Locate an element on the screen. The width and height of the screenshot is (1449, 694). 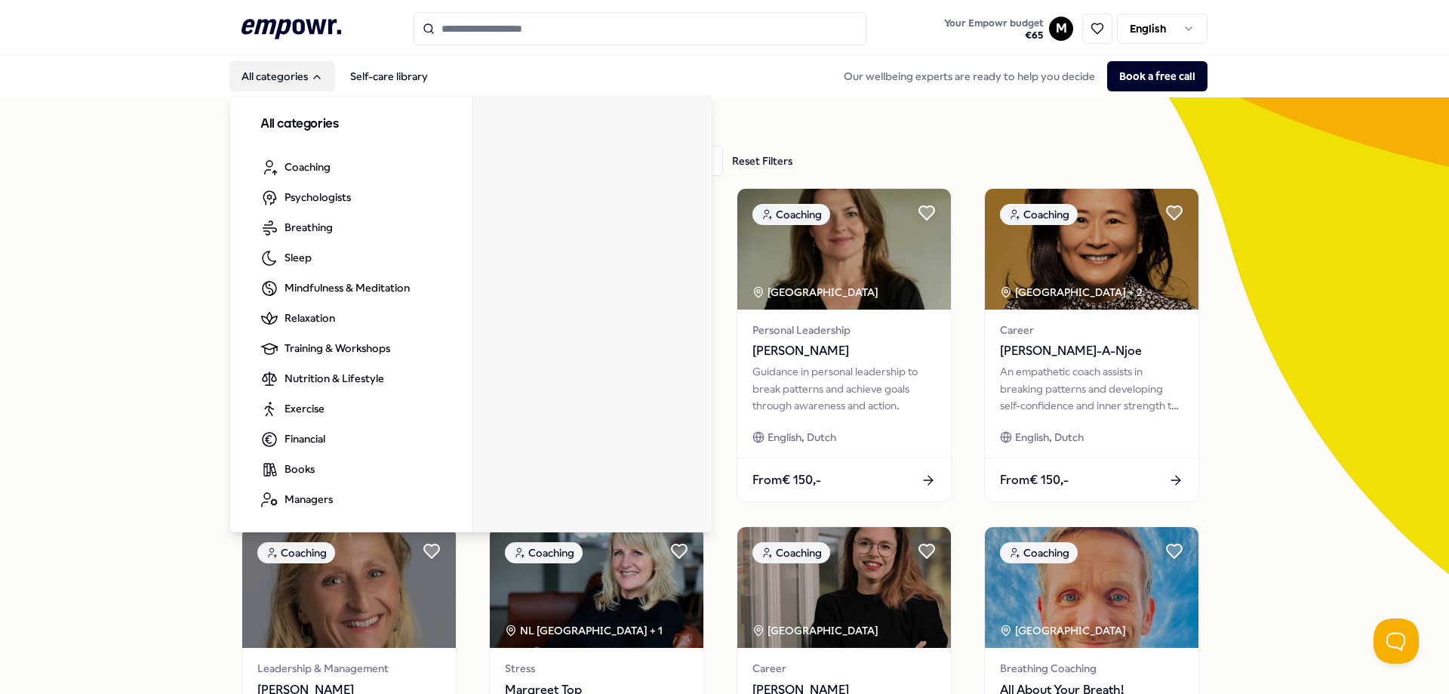
a: Self-care library is located at coordinates (389, 76).